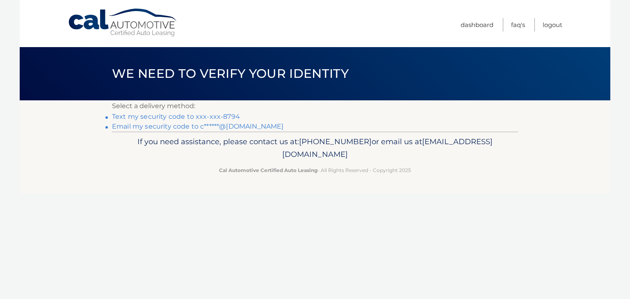  What do you see at coordinates (268, 170) in the screenshot?
I see `strong: Cal Automotive Certified Auto Leasing` at bounding box center [268, 170].